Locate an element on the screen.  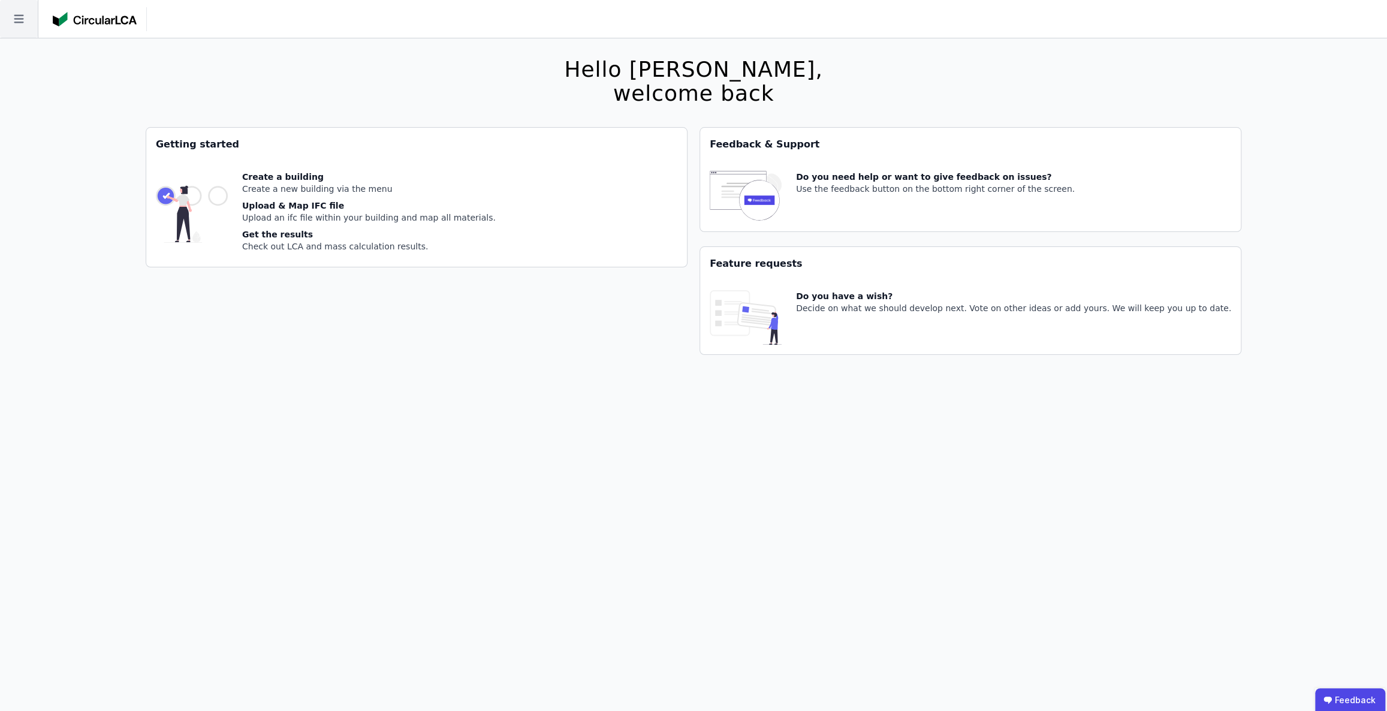
div: Get the results is located at coordinates (369, 234).